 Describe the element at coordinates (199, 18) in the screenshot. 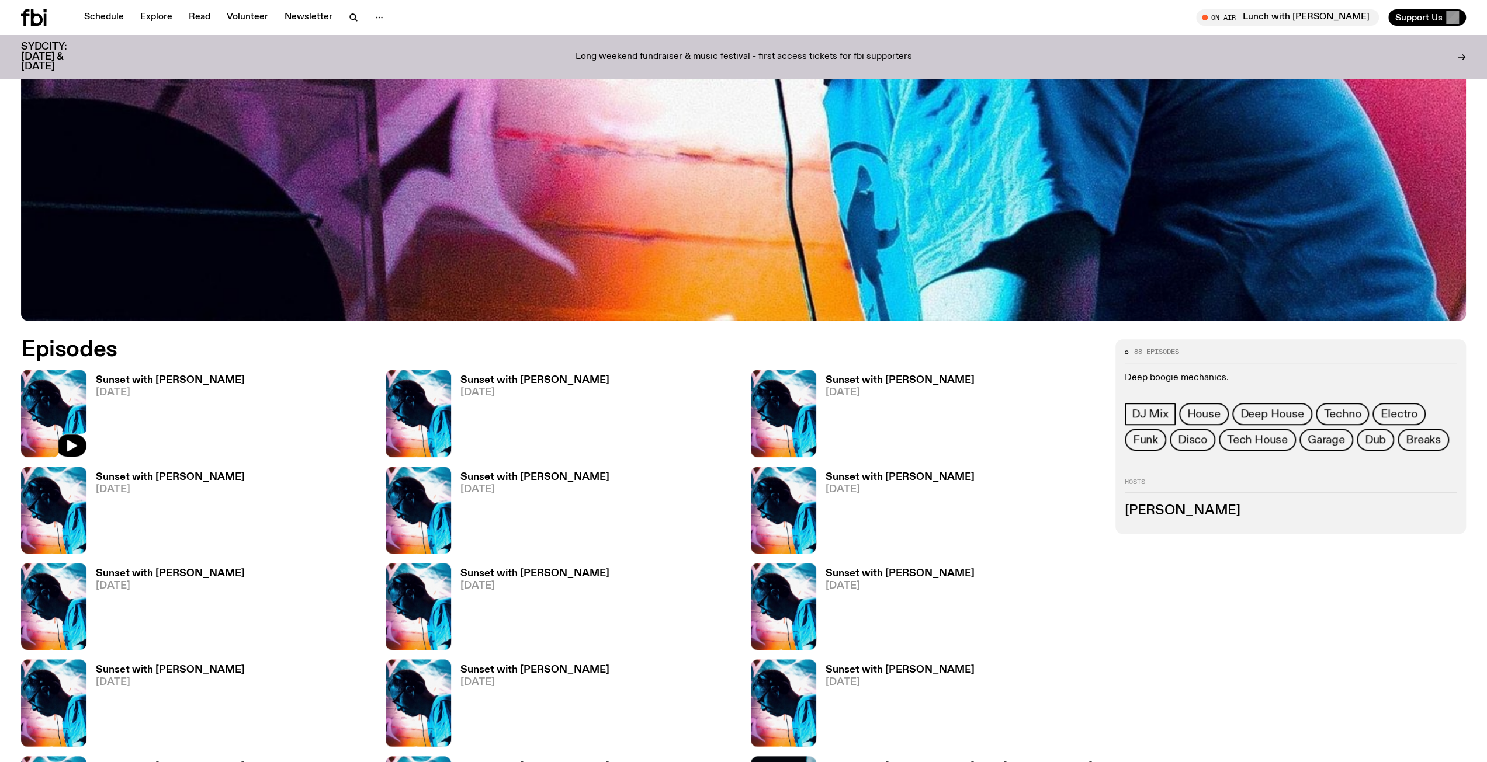

I see `a: Read` at that location.